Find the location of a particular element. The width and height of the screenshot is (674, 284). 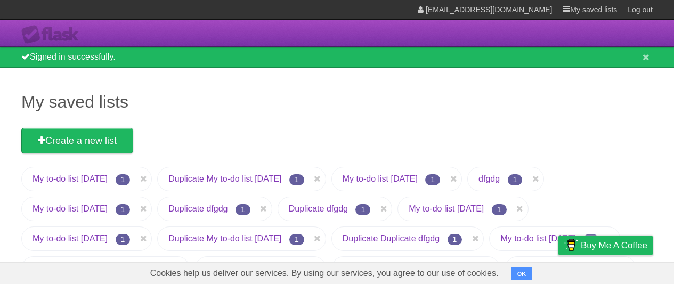

span: Buy me a coffee is located at coordinates (614, 245).